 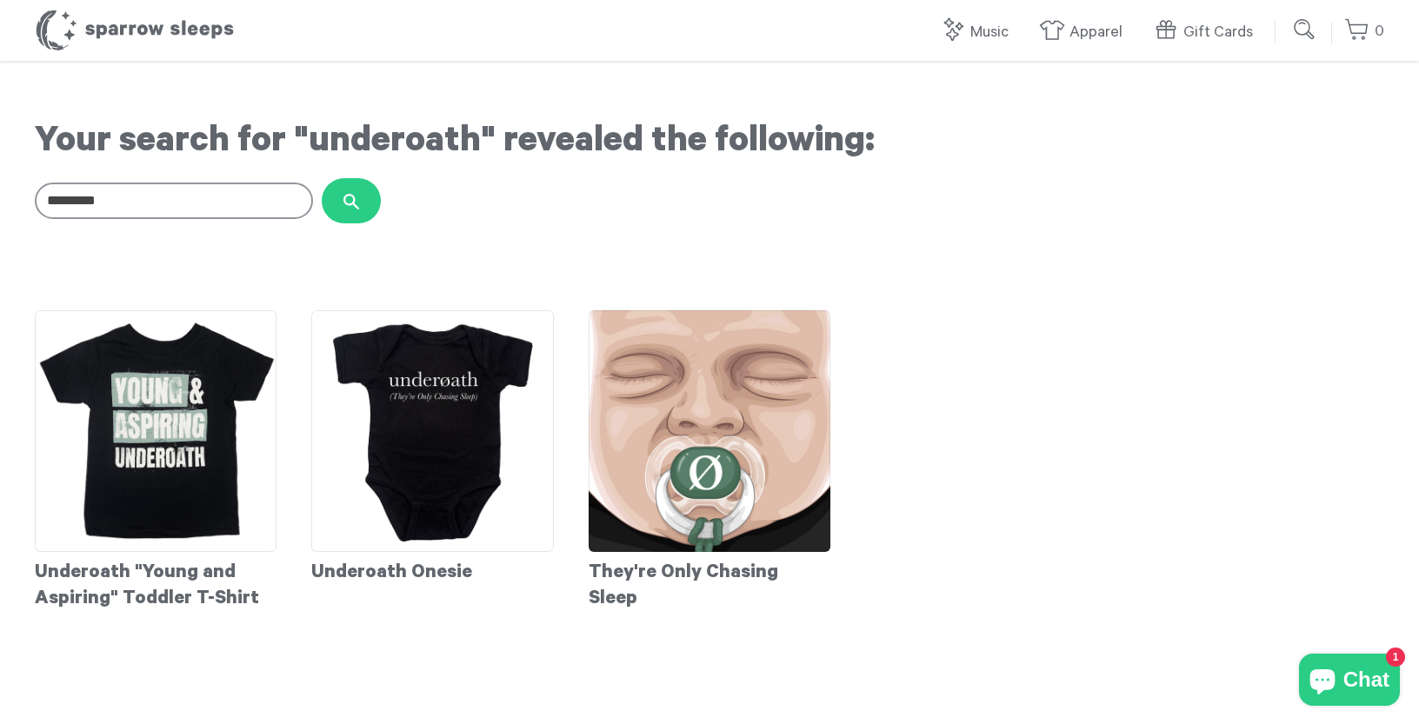 I want to click on h1: Your search for "underoath" revealed the following:, so click(x=710, y=144).